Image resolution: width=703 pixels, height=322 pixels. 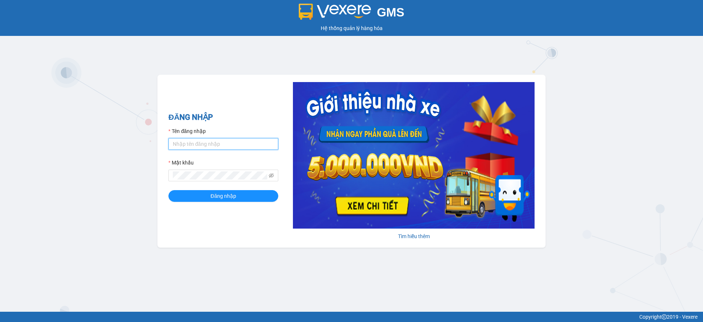 What do you see at coordinates (414, 155) in the screenshot?
I see `img: banner-0` at bounding box center [414, 155].